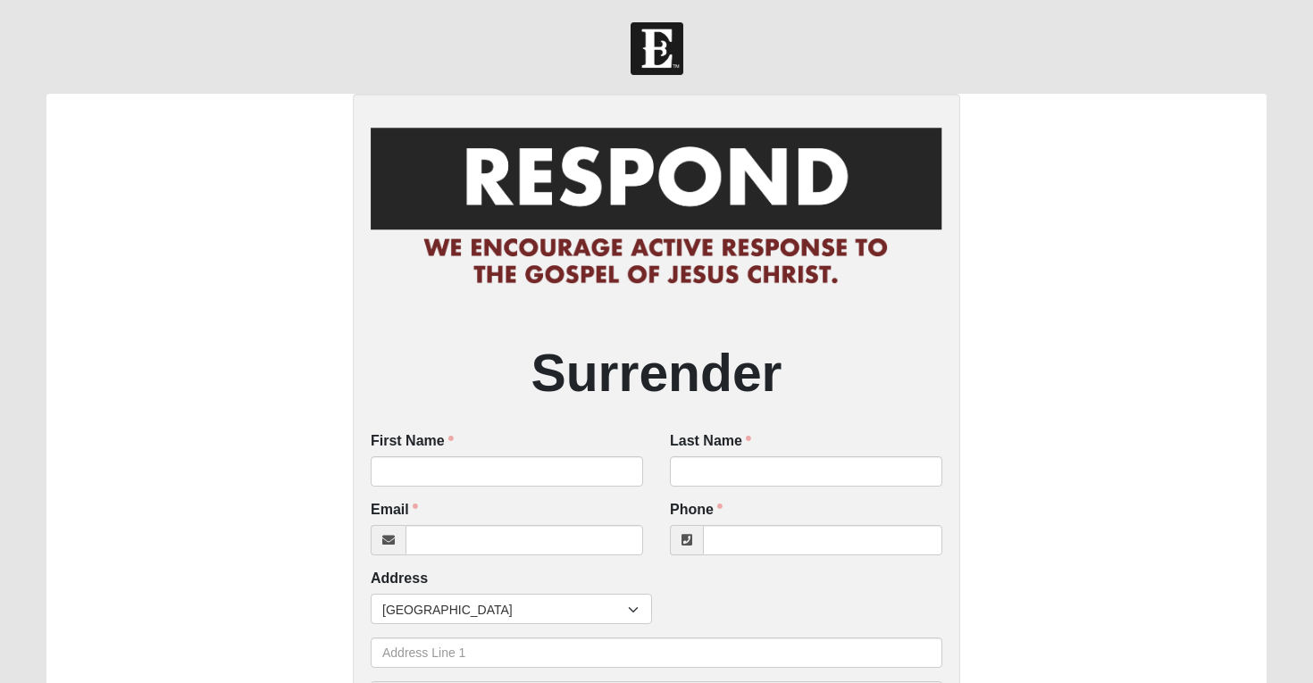  I want to click on label: Address, so click(399, 579).